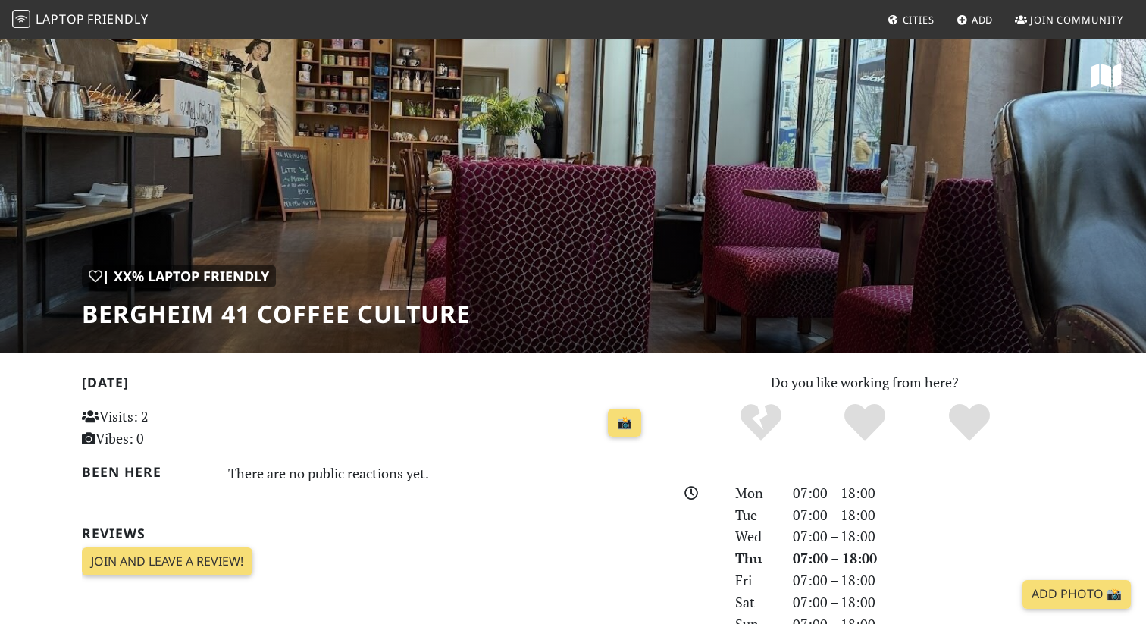  What do you see at coordinates (179, 276) in the screenshot?
I see `div: | XX% Laptop Friendly` at bounding box center [179, 276].